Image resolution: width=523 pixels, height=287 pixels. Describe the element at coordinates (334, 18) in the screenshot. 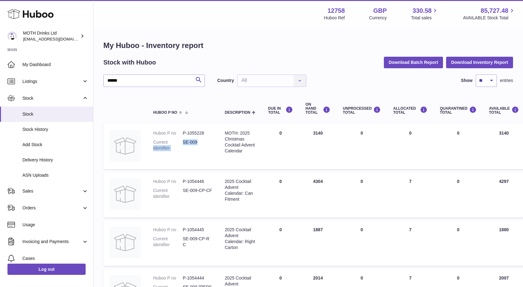

I see `div: Huboo Ref` at that location.